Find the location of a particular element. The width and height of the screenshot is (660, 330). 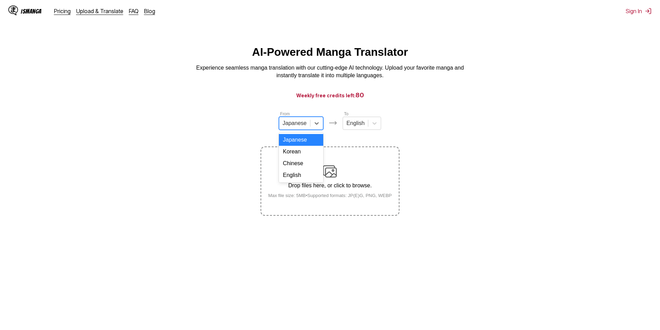

h1: AI-Powered Manga Translator is located at coordinates (330, 52).